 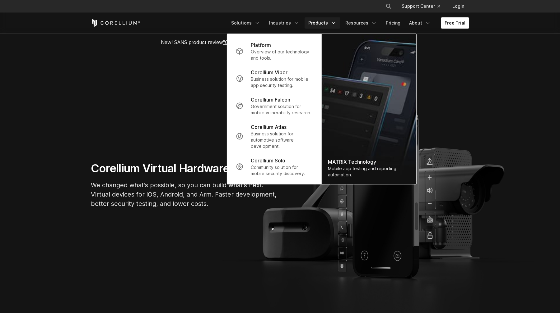 I want to click on a: Industries, so click(x=284, y=23).